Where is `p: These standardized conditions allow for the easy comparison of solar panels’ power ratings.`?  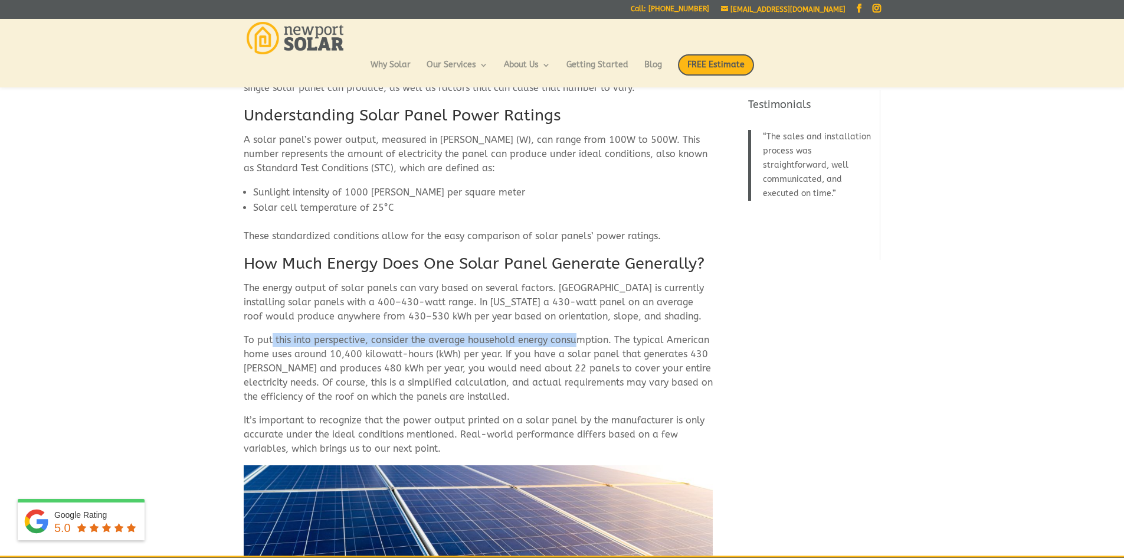
p: These standardized conditions allow for the easy comparison of solar panels’ power ratings. is located at coordinates (478, 241).